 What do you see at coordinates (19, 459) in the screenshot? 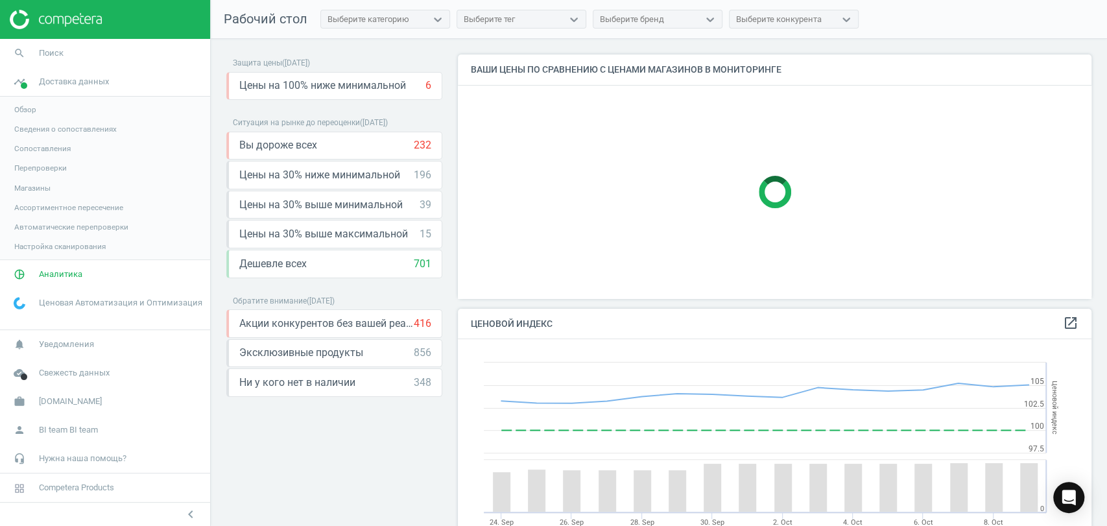
I see `i: headset_mic` at bounding box center [19, 459].